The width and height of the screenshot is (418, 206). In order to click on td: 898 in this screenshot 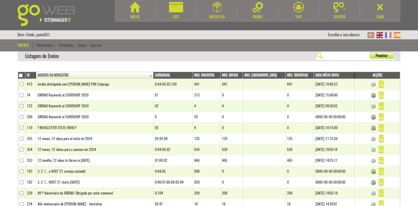, I will do `click(207, 172)`.